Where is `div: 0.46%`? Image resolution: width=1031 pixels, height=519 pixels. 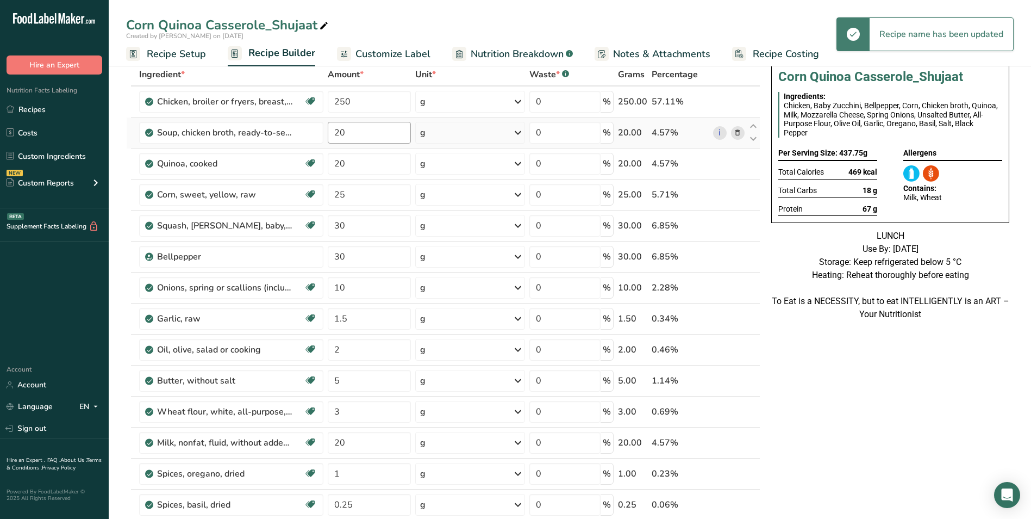 div: 0.46% is located at coordinates (680, 350).